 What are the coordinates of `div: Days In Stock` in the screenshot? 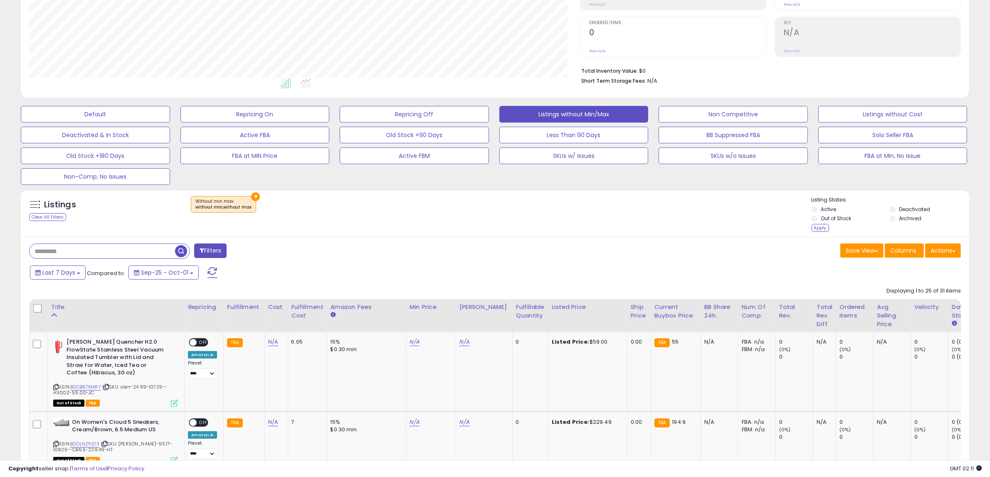 It's located at (966, 311).